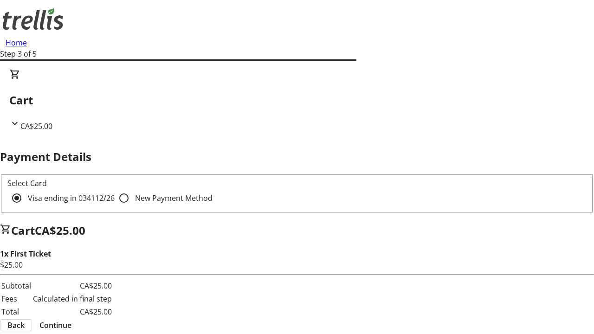 This screenshot has height=334, width=594. I want to click on td: Calculated in final step, so click(72, 299).